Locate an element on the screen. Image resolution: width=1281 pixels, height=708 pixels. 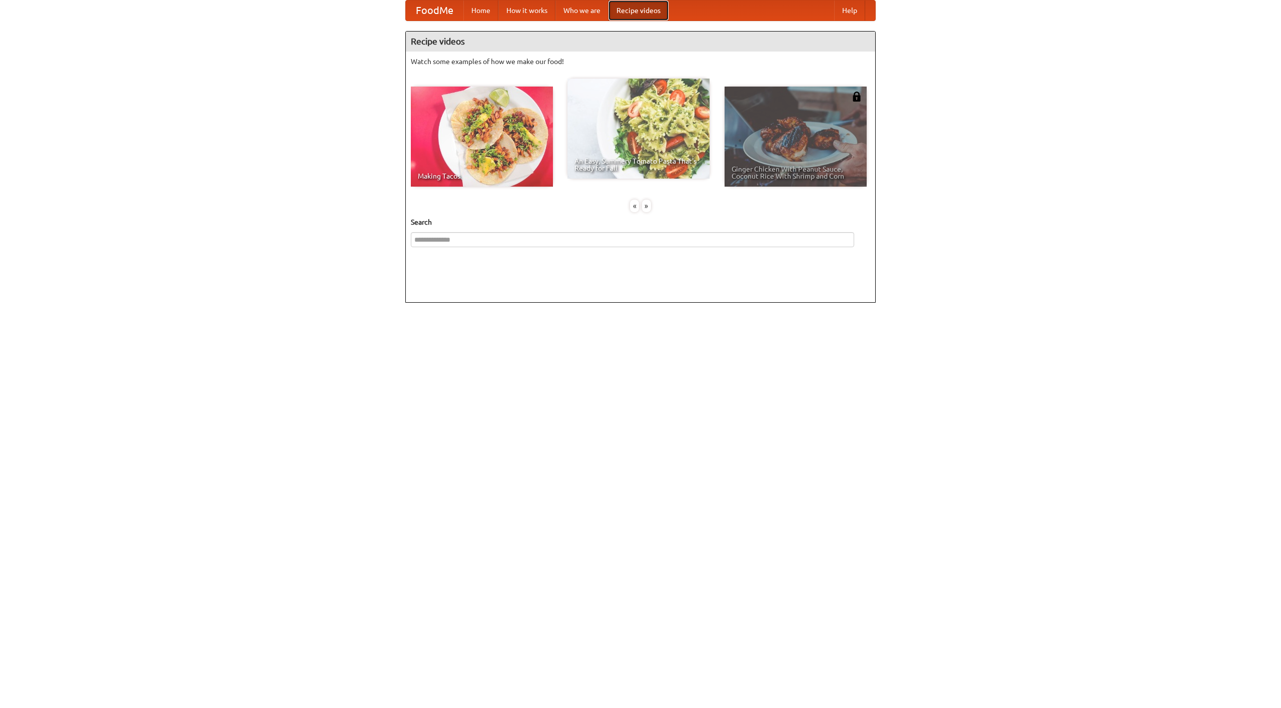
a: Who we are is located at coordinates (582, 11).